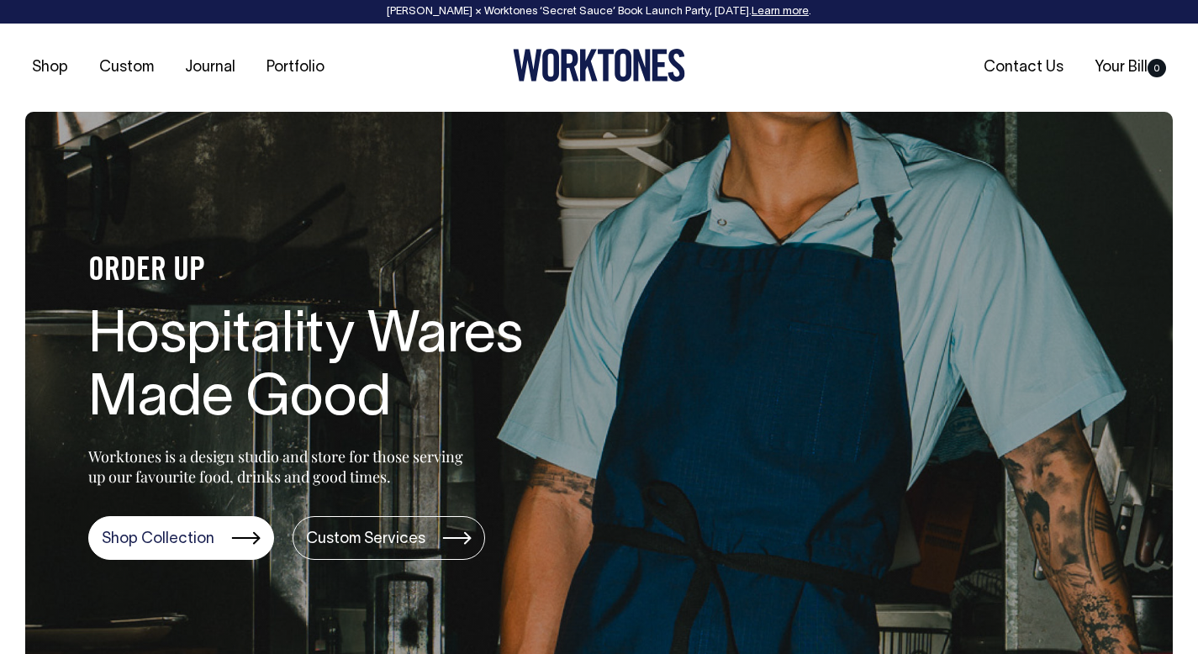 The width and height of the screenshot is (1198, 654). I want to click on h1: Hospitality Wares Made Good, so click(357, 369).